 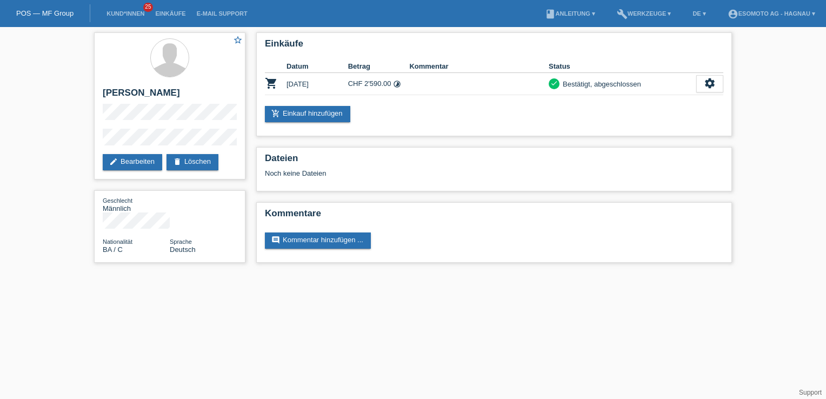 I want to click on i: account_circle, so click(x=733, y=14).